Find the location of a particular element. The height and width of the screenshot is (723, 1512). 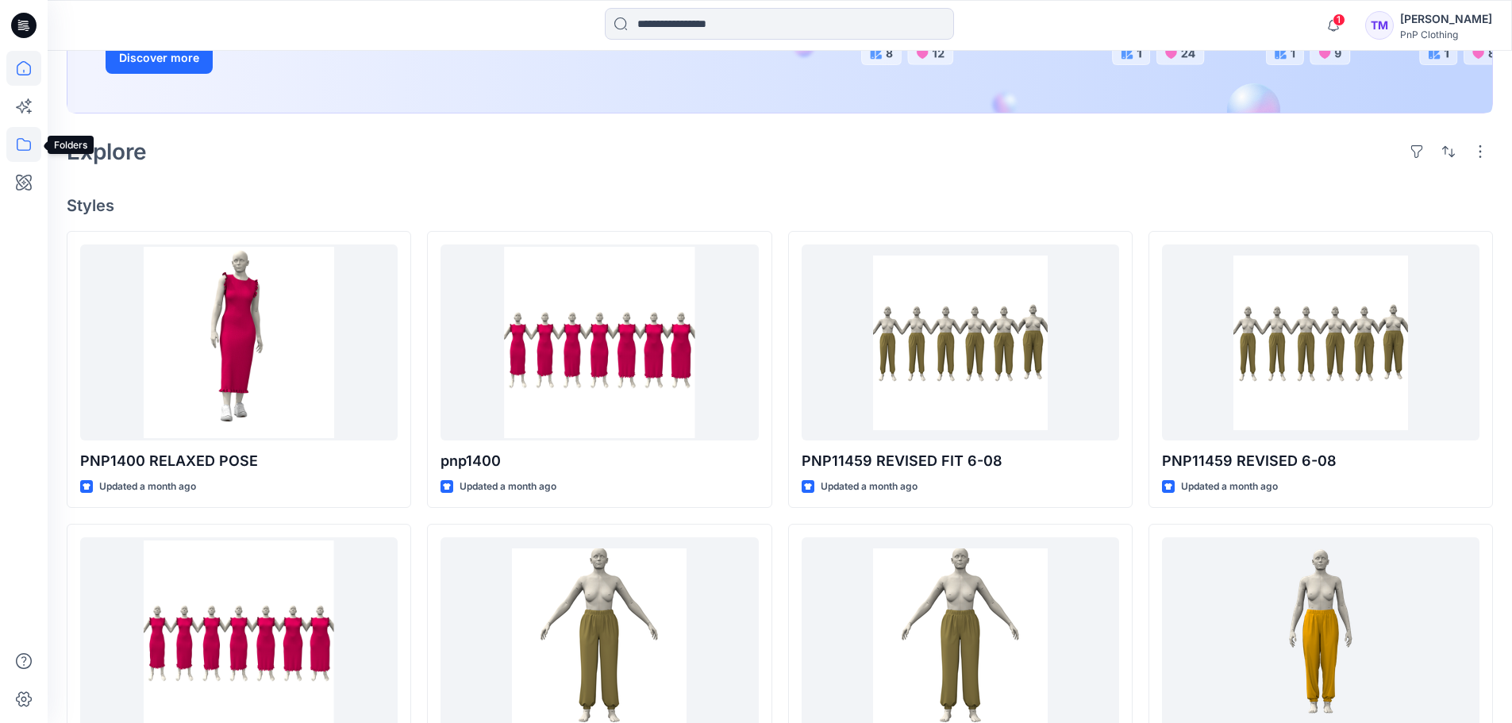

p: PNP1400 RELAXED POSE is located at coordinates (239, 461).